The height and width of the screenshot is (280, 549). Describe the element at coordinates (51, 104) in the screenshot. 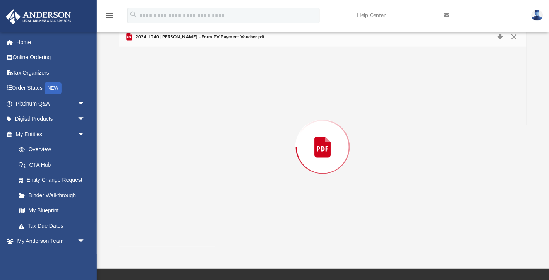

I see `a: Platinum Q&Aarrow_drop_down` at that location.